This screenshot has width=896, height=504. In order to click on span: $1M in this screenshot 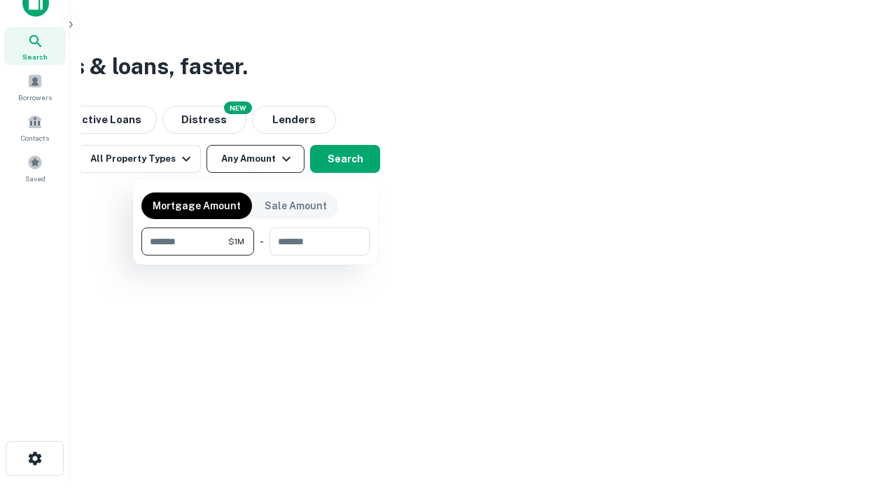, I will do `click(236, 241)`.